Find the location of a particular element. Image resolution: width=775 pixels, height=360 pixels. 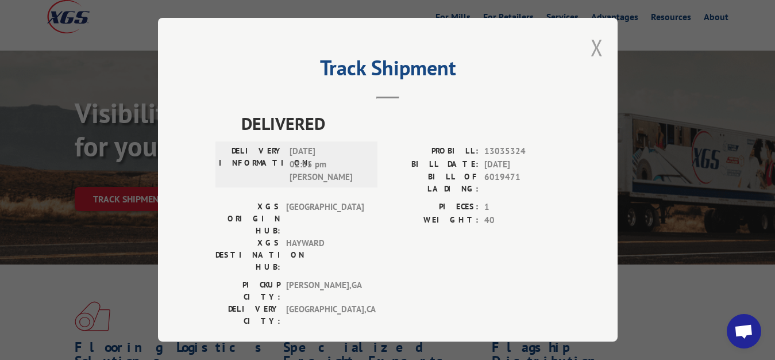

label: BILL DATE: is located at coordinates (433, 164).